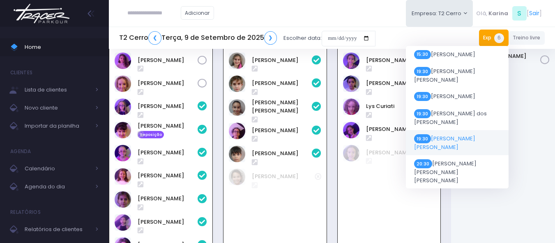 Image resolution: width=555 pixels, height=243 pixels. What do you see at coordinates (351, 84) in the screenshot?
I see `img: Luisa Alimonda Sellan` at bounding box center [351, 84].